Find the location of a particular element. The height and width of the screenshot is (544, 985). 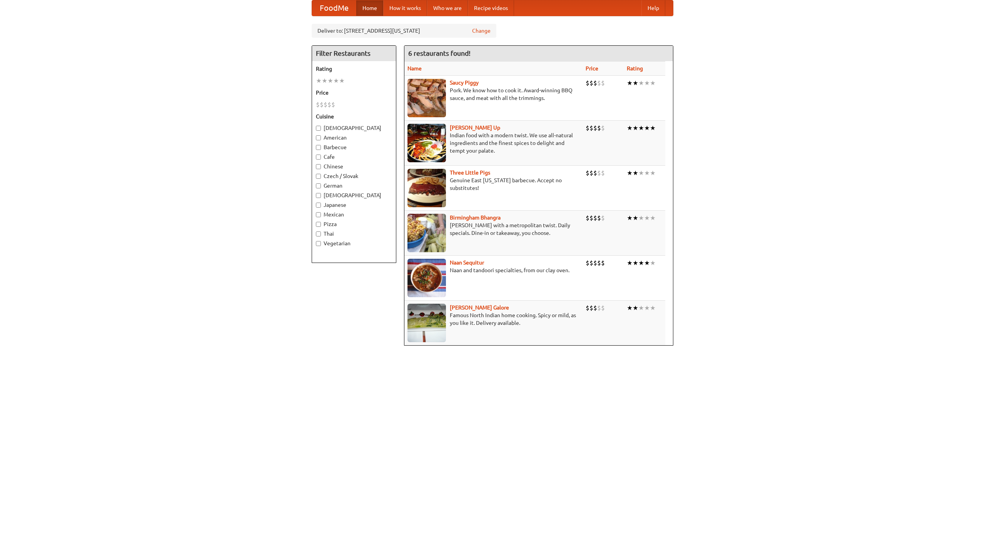

input: Barbecue is located at coordinates (318, 147).